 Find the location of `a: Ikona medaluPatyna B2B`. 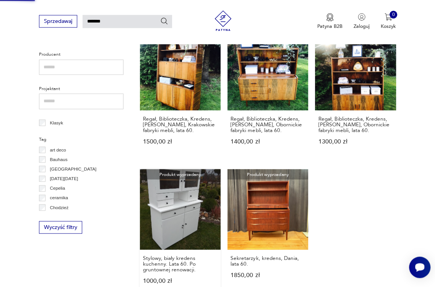

a: Ikona medaluPatyna B2B is located at coordinates (330, 21).